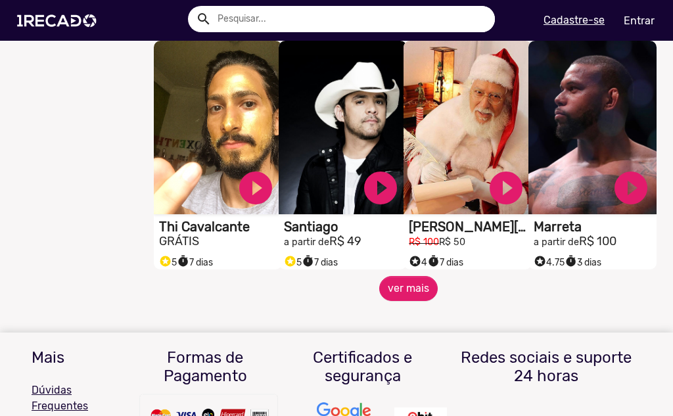 This screenshot has width=673, height=416. I want to click on u: Cadastre-se, so click(574, 20).